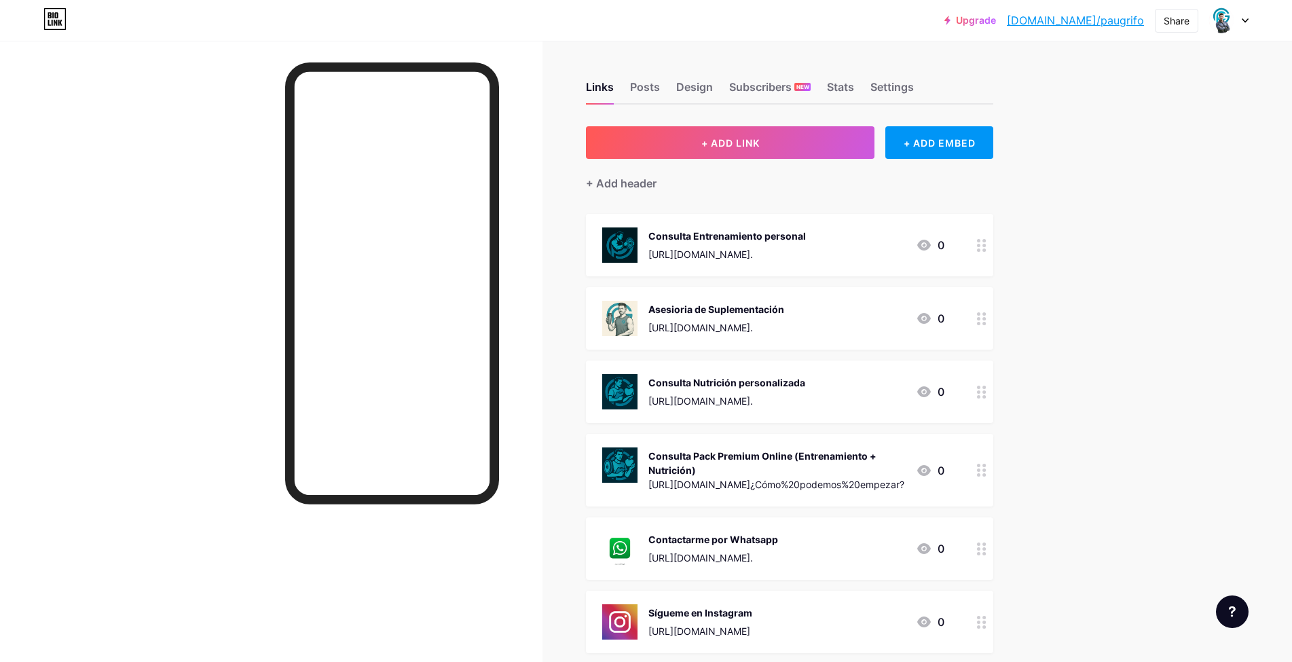 The height and width of the screenshot is (662, 1292). What do you see at coordinates (777, 463) in the screenshot?
I see `div: Consulta Pack Premium Online (Entrenamiento + Nutrición)` at bounding box center [777, 463].